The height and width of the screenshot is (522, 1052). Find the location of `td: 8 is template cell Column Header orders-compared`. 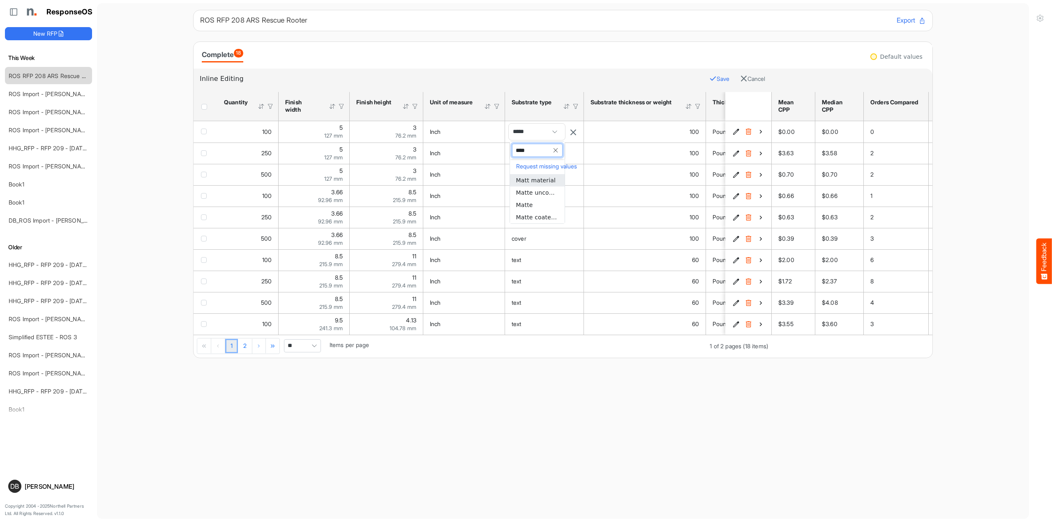

td: 8 is template cell Column Header orders-compared is located at coordinates (896, 281).